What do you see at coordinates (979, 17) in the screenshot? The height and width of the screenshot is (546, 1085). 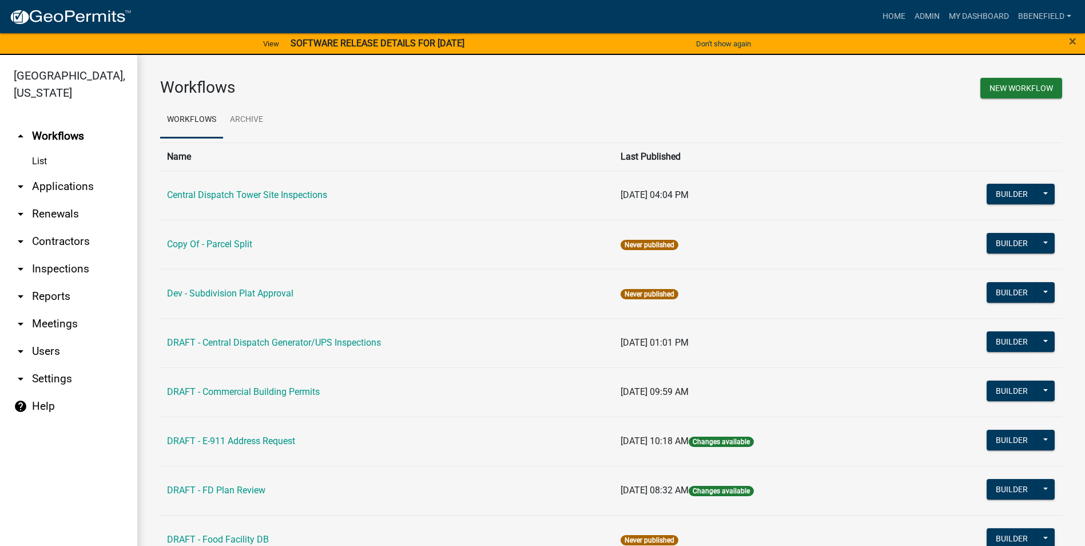 I see `a: My Dashboard` at bounding box center [979, 17].